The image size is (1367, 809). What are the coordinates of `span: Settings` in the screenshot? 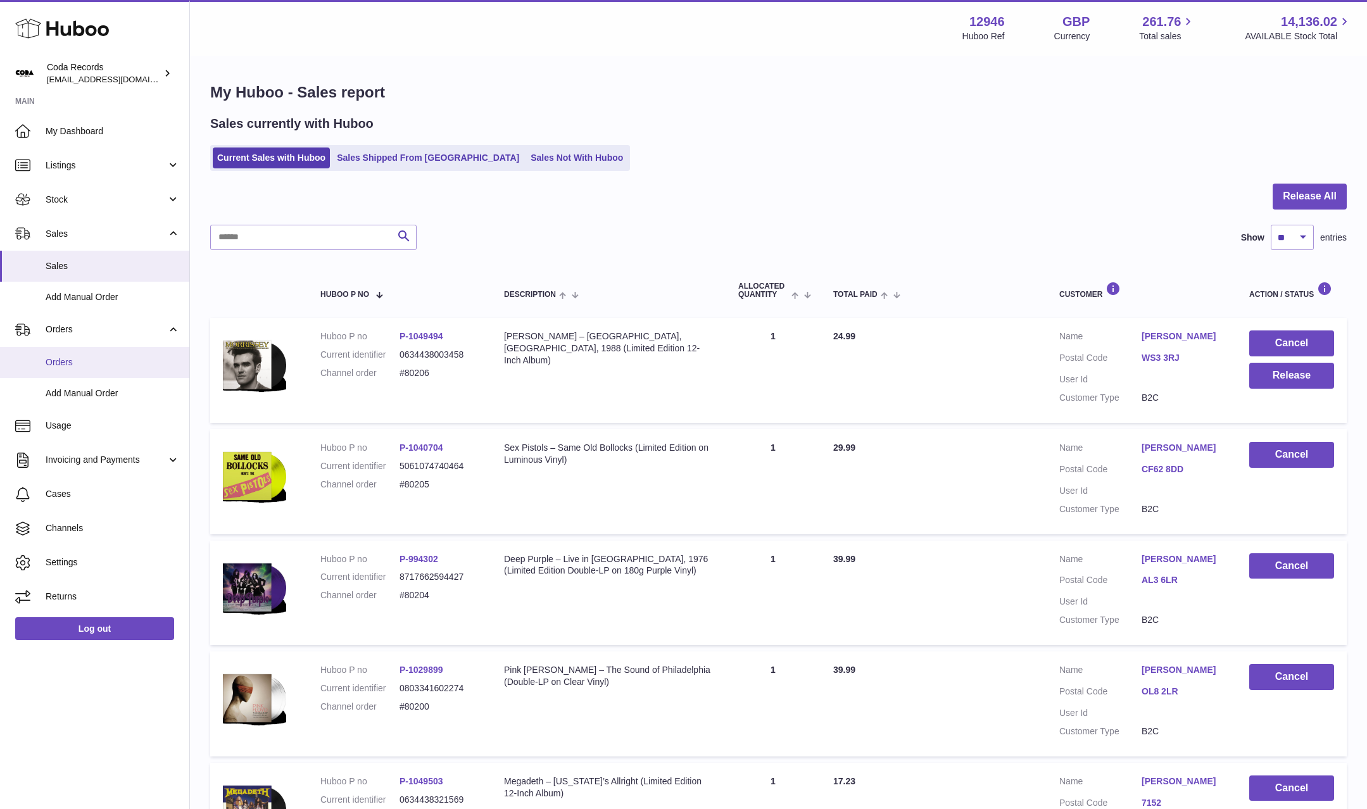 It's located at (113, 562).